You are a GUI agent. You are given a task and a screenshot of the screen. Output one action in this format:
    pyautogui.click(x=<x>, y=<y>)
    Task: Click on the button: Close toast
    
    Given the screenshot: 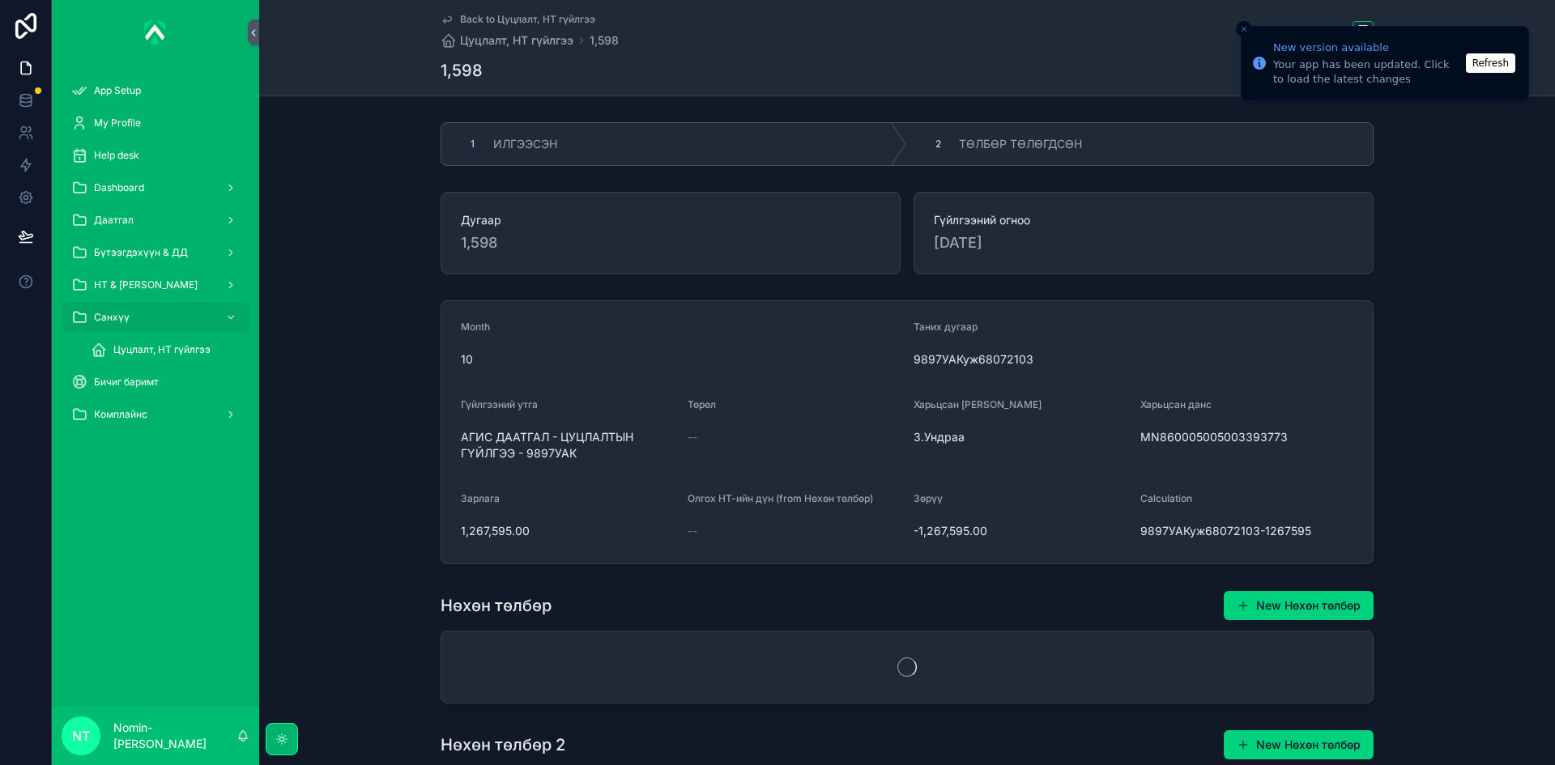 What is the action you would take?
    pyautogui.click(x=1244, y=29)
    